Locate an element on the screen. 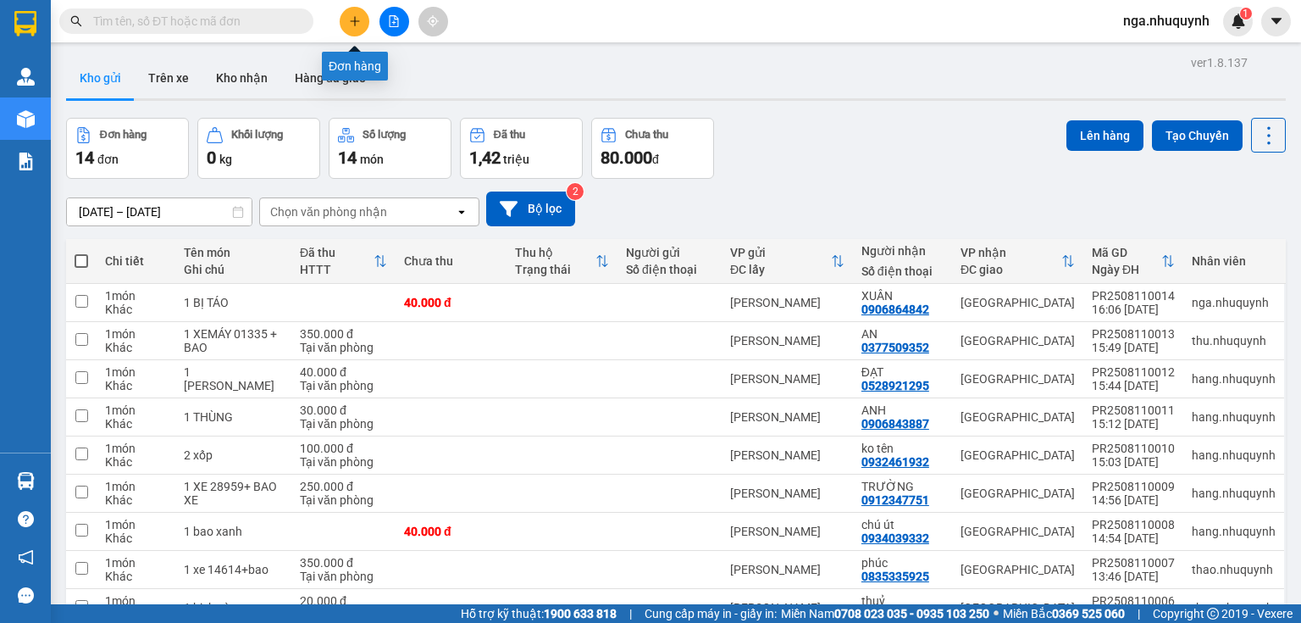  button: caret-down is located at coordinates (1276, 21).